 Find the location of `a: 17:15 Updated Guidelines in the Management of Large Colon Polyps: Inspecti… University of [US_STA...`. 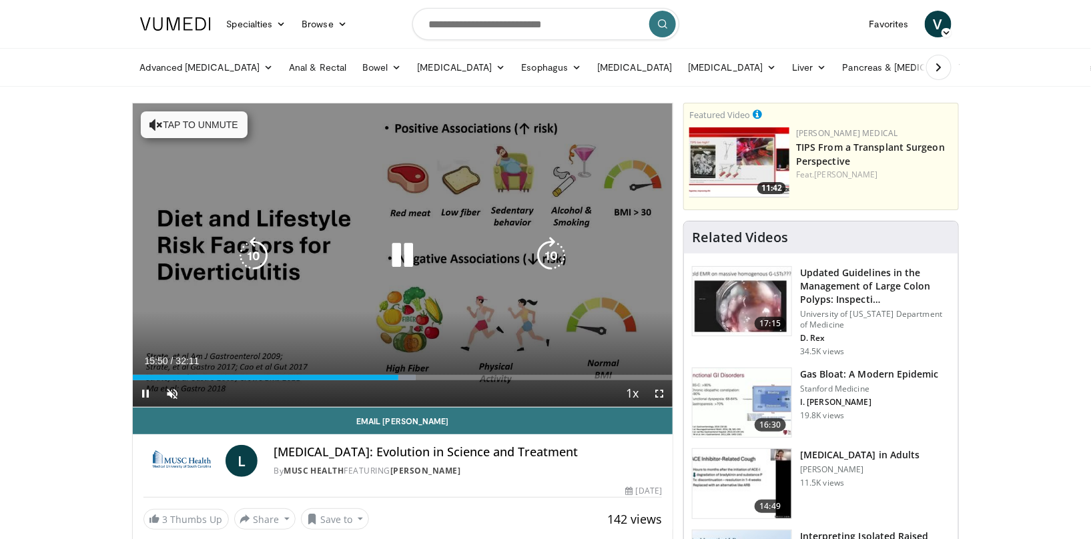

a: 17:15 Updated Guidelines in the Management of Large Colon Polyps: Inspecti… University of [US_STA... is located at coordinates (820, 311).